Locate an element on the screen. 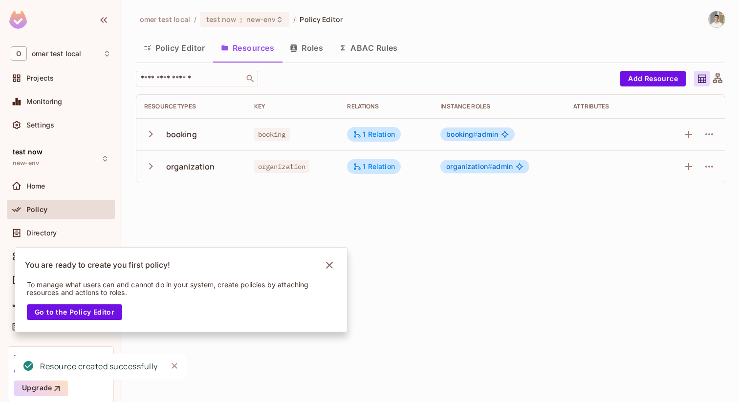  span: the active workspace is located at coordinates (165, 19).